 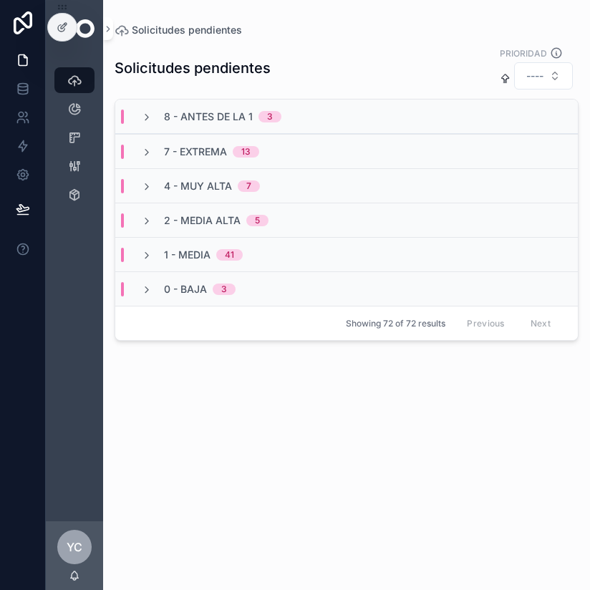 I want to click on label: PRIORIDAD, so click(x=524, y=53).